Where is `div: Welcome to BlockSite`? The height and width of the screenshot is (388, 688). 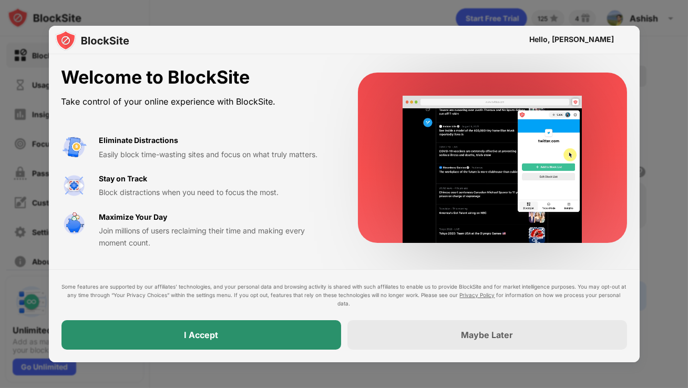 div: Welcome to BlockSite is located at coordinates (197, 77).